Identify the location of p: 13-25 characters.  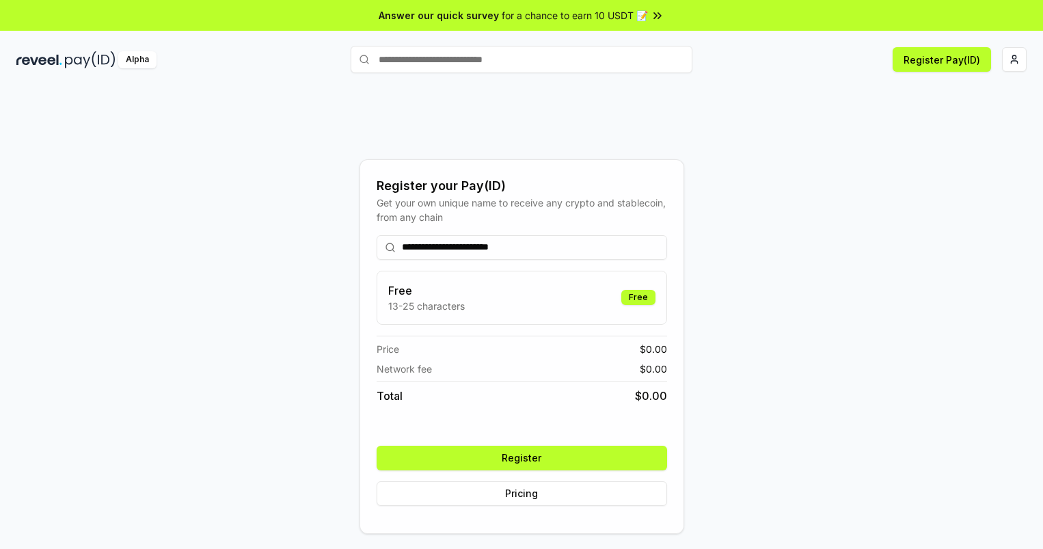
(427, 306).